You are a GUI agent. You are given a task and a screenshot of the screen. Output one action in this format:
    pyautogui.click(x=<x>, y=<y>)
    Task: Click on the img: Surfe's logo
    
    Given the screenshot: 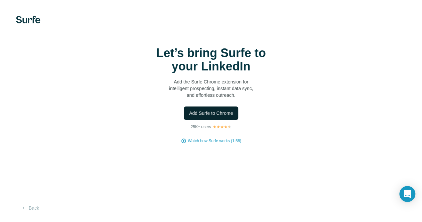 What is the action you would take?
    pyautogui.click(x=28, y=20)
    